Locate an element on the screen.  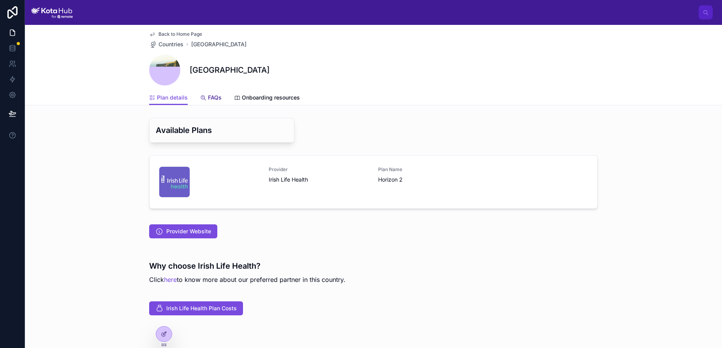
a: Countries is located at coordinates (166, 44).